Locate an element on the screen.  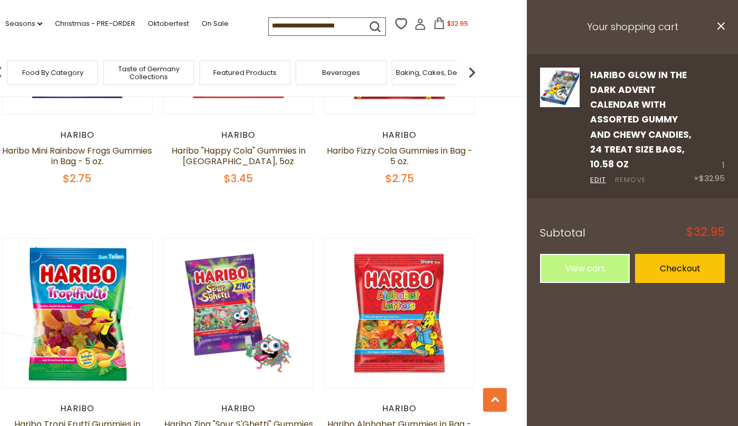
a: Seasons is located at coordinates (24, 24).